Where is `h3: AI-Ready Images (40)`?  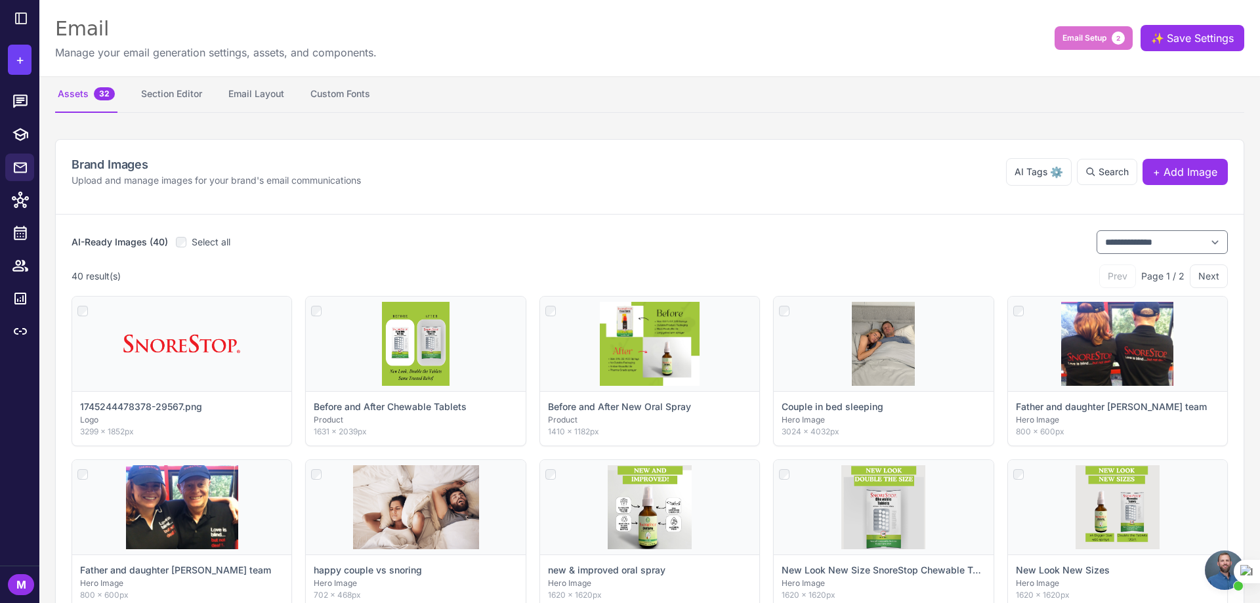 h3: AI-Ready Images (40) is located at coordinates (119, 242).